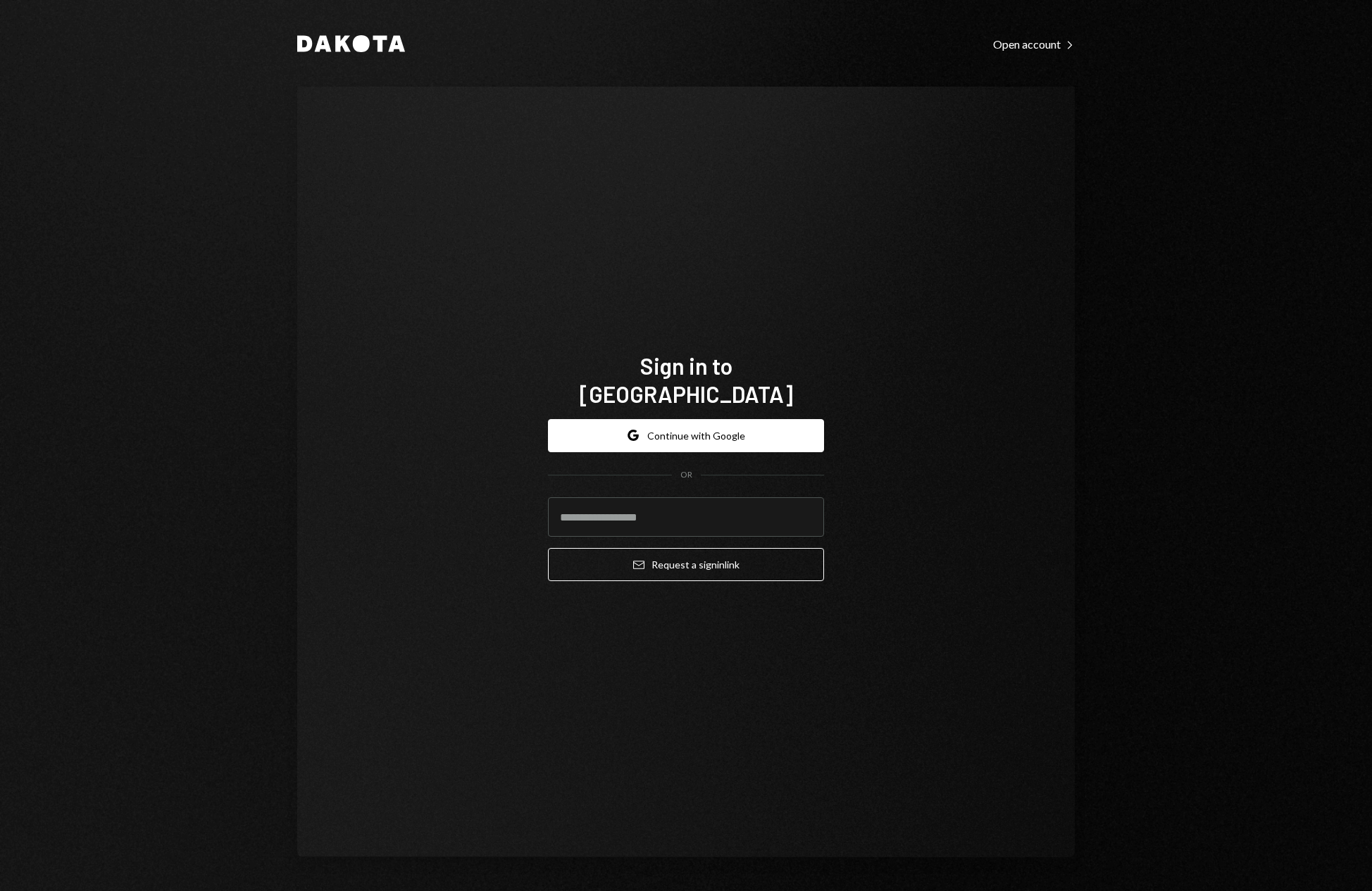 The image size is (1372, 891). I want to click on a: Open account, so click(1034, 44).